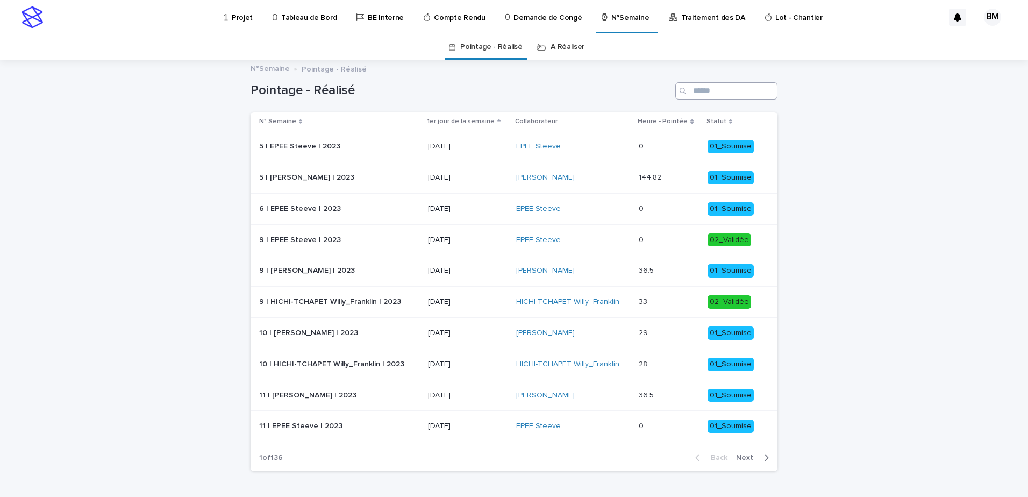 This screenshot has height=497, width=1028. I want to click on p: 9 | HICHI-TCHAPET Willy_Franklin | 2023, so click(331, 301).